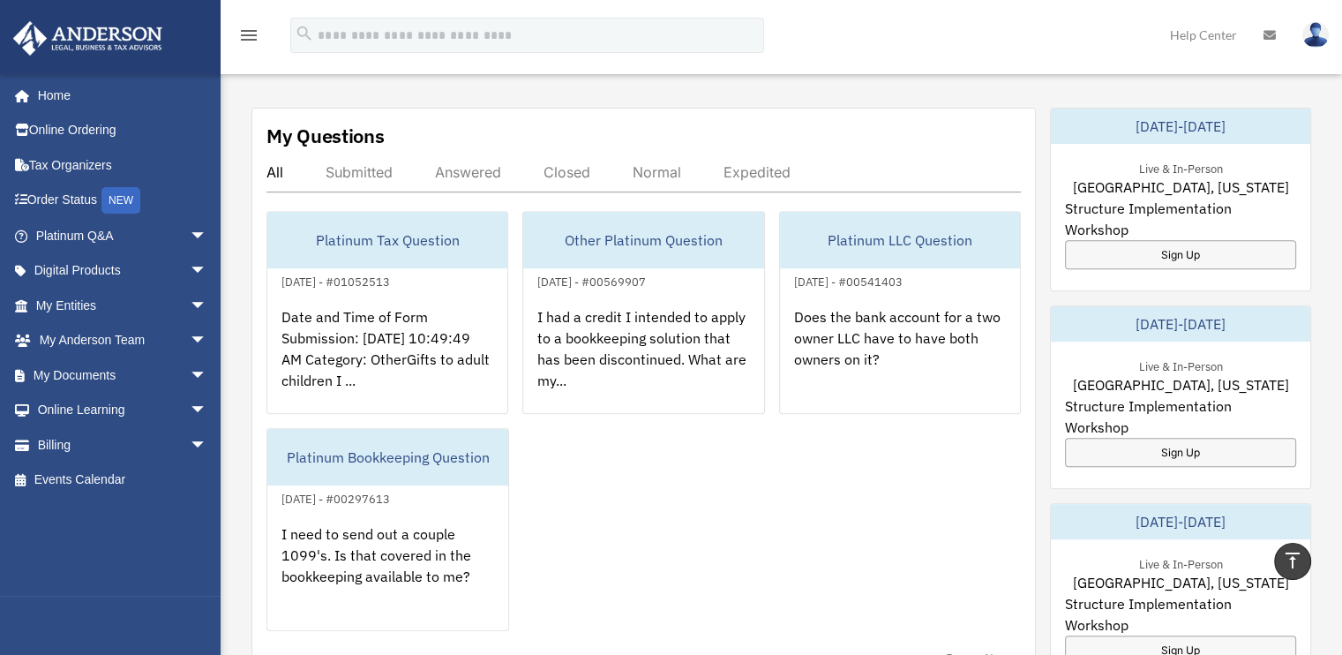  What do you see at coordinates (566, 172) in the screenshot?
I see `div: Closed` at bounding box center [566, 172].